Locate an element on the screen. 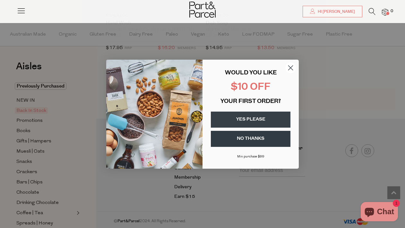 The height and width of the screenshot is (228, 405). inbox-online-store-chat: Shopify online store chat is located at coordinates (380, 213).